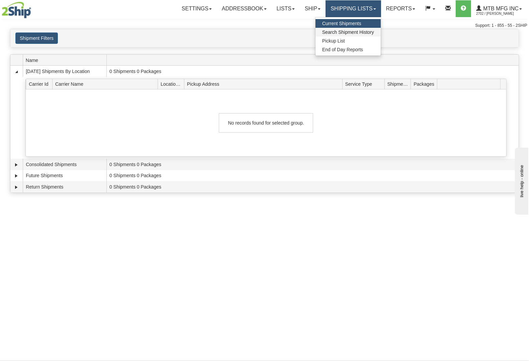 This screenshot has height=361, width=529. What do you see at coordinates (33, 8) in the screenshot?
I see `div: live help - online` at bounding box center [33, 8].